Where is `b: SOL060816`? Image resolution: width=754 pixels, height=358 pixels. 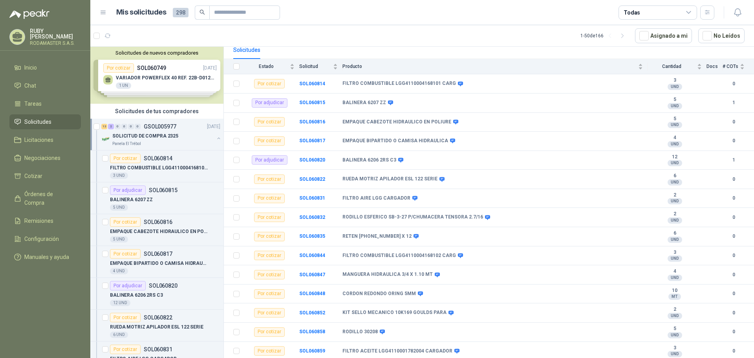 b: SOL060816 is located at coordinates (312, 122).